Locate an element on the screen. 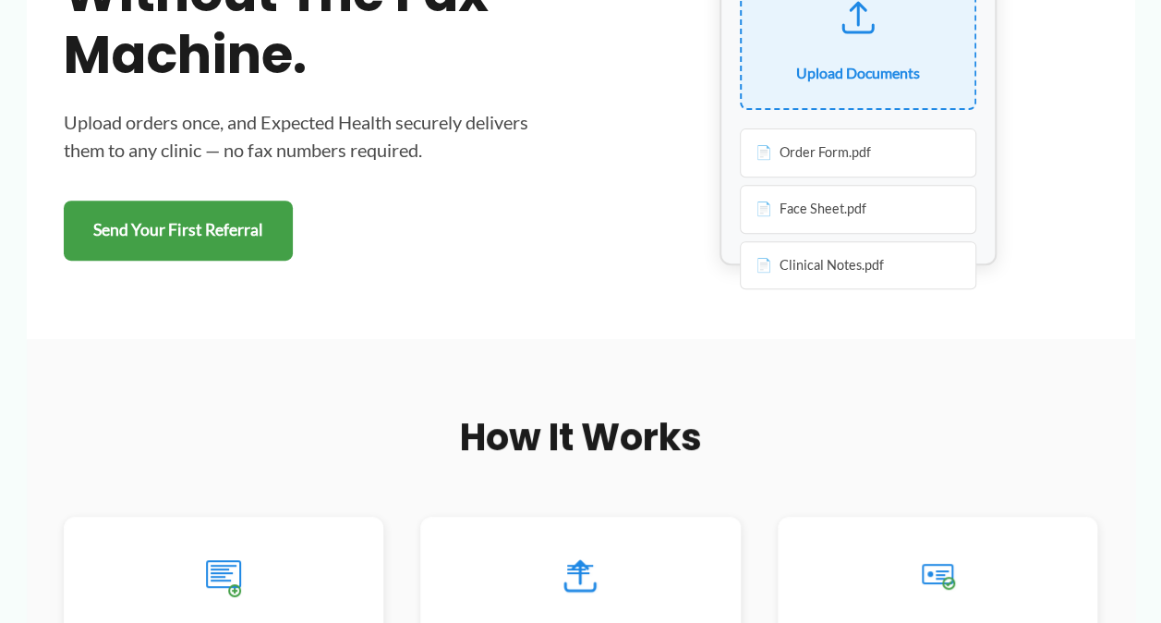 Image resolution: width=1161 pixels, height=623 pixels. div: Clinical Notes.pdf is located at coordinates (858, 265).